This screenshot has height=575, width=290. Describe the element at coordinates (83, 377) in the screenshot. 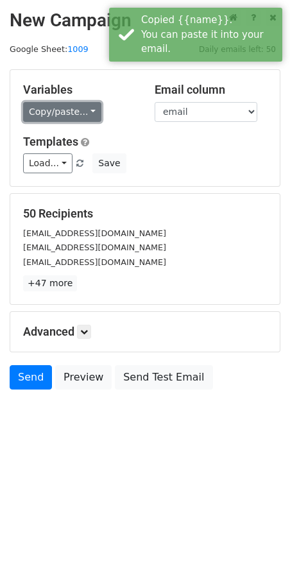

I see `a: Preview` at that location.